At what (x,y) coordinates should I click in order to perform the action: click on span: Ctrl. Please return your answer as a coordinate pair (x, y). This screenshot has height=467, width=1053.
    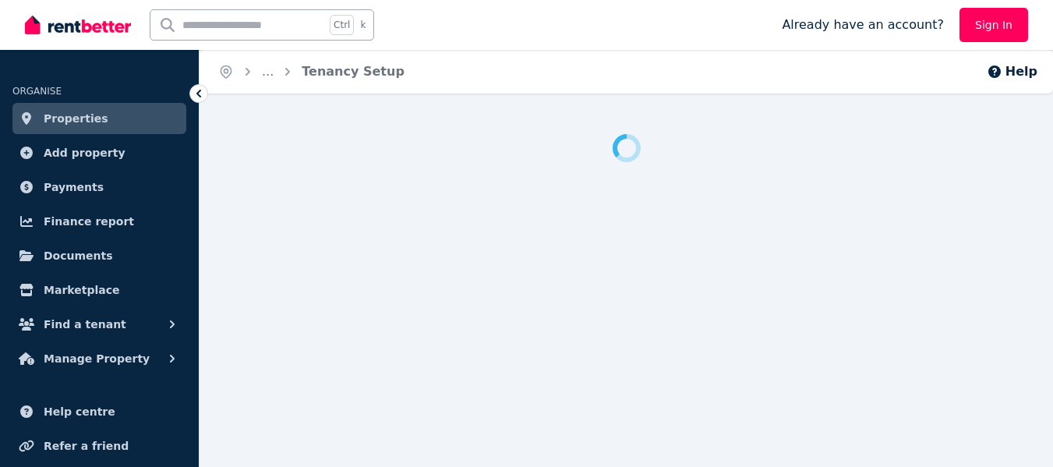
    Looking at the image, I should click on (341, 25).